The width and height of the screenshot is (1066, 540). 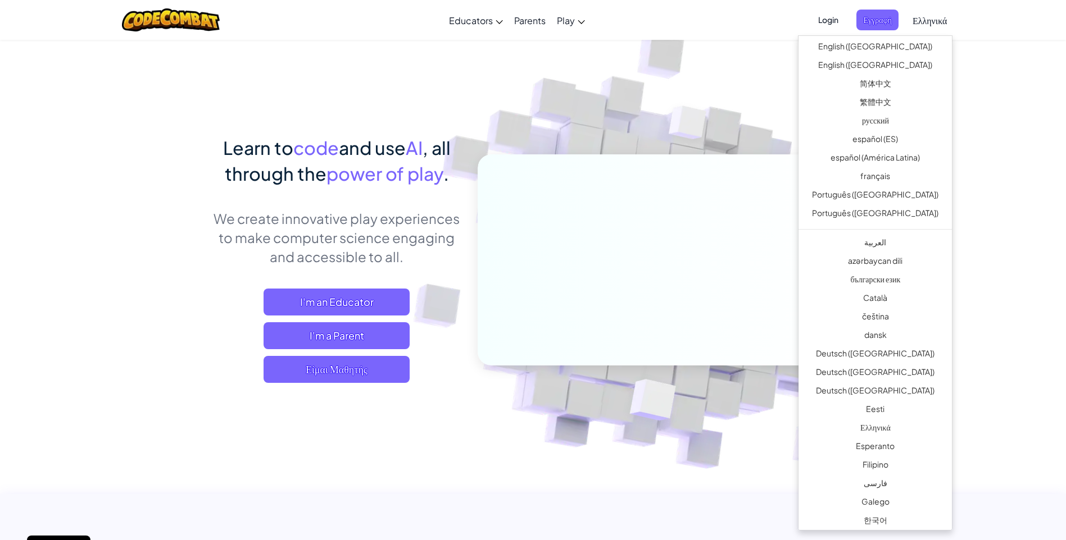 I want to click on a: Filipino, so click(x=875, y=466).